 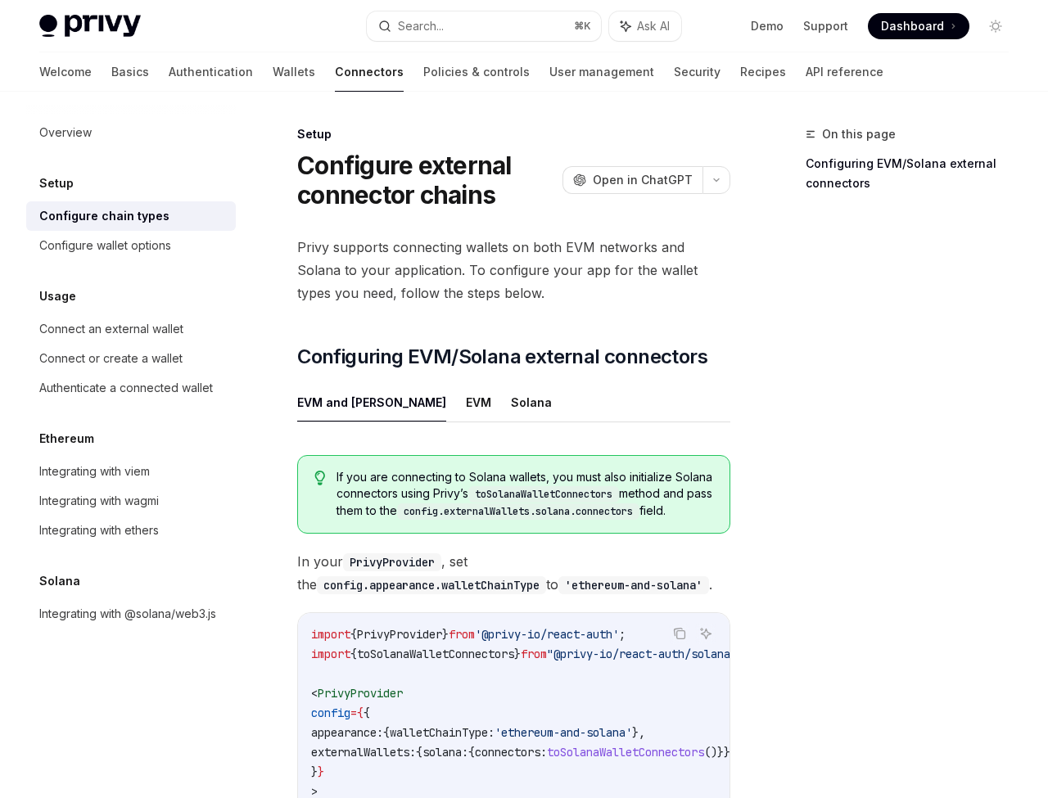 What do you see at coordinates (763, 72) in the screenshot?
I see `a: Recipes` at bounding box center [763, 72].